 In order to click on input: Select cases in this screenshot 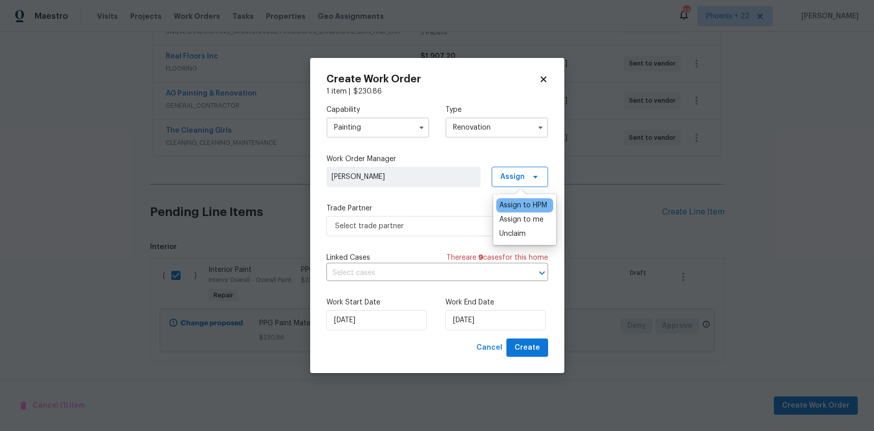, I will do `click(423, 273)`.